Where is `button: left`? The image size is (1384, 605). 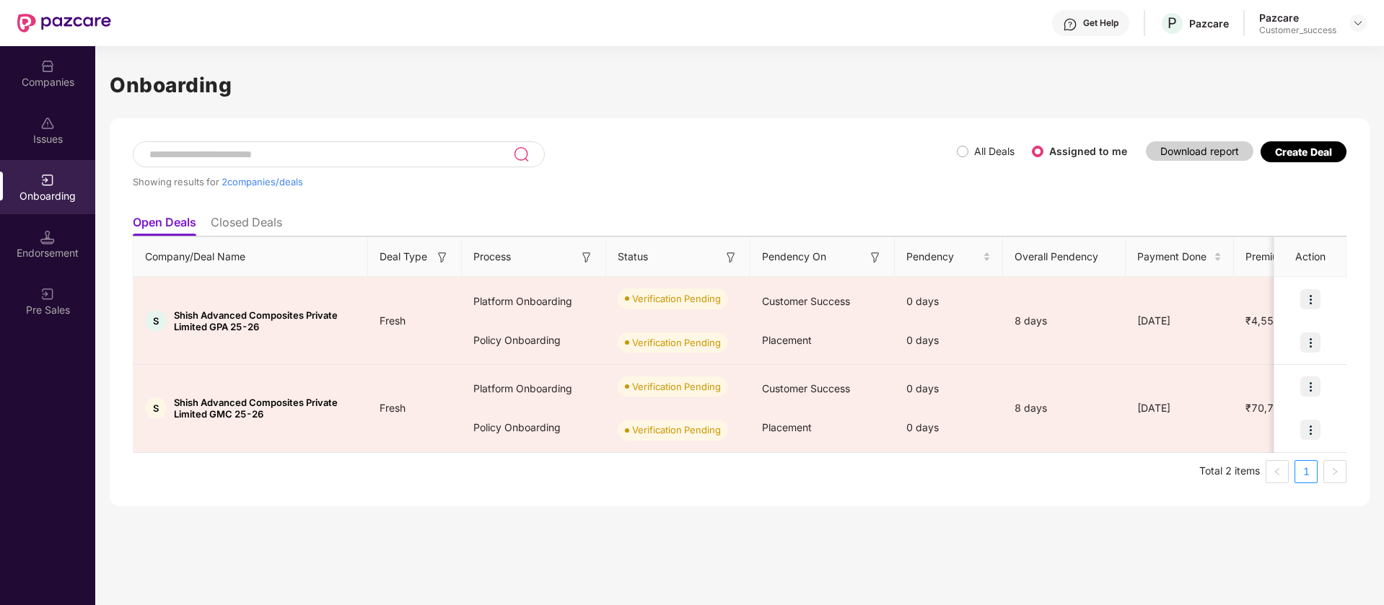
button: left is located at coordinates (1277, 472).